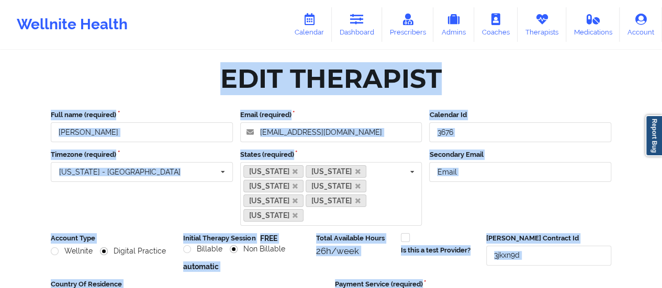  Describe the element at coordinates (355, 251) in the screenshot. I see `div: 26h/week` at that location.